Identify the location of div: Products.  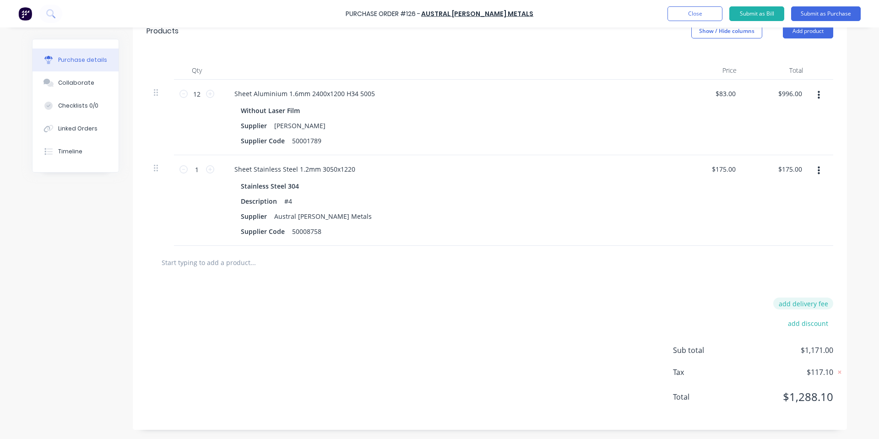
(163, 31).